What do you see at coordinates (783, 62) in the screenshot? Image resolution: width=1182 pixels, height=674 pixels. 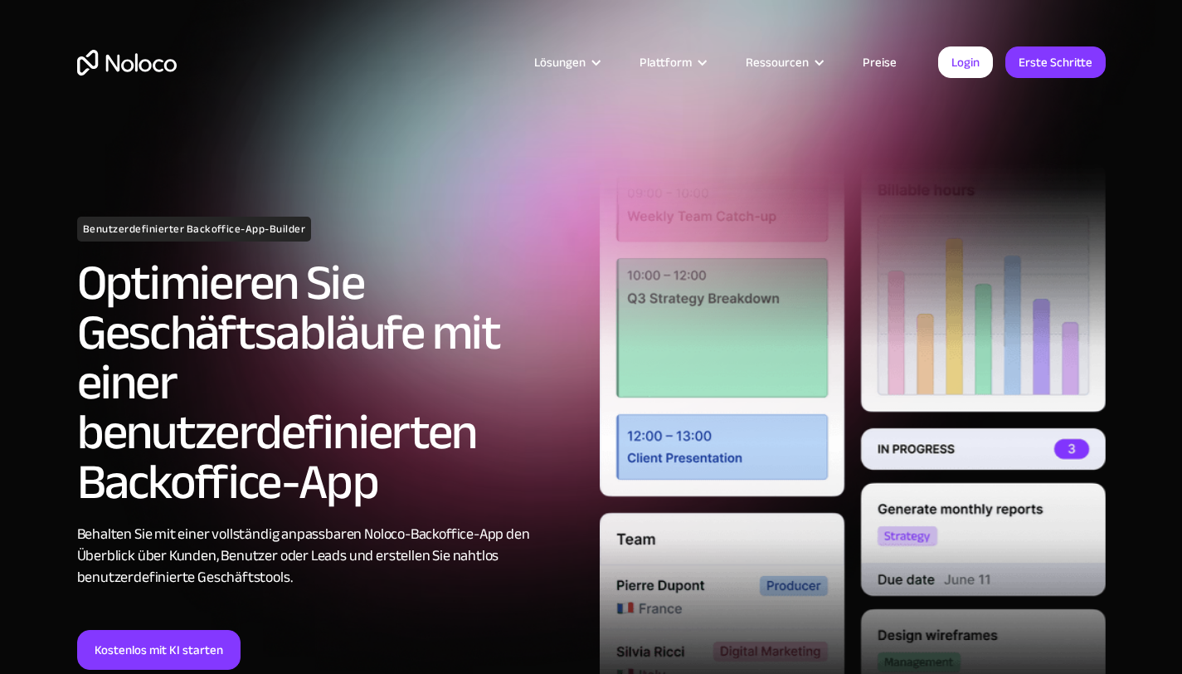 I see `div: Ressourcen` at bounding box center [783, 62].